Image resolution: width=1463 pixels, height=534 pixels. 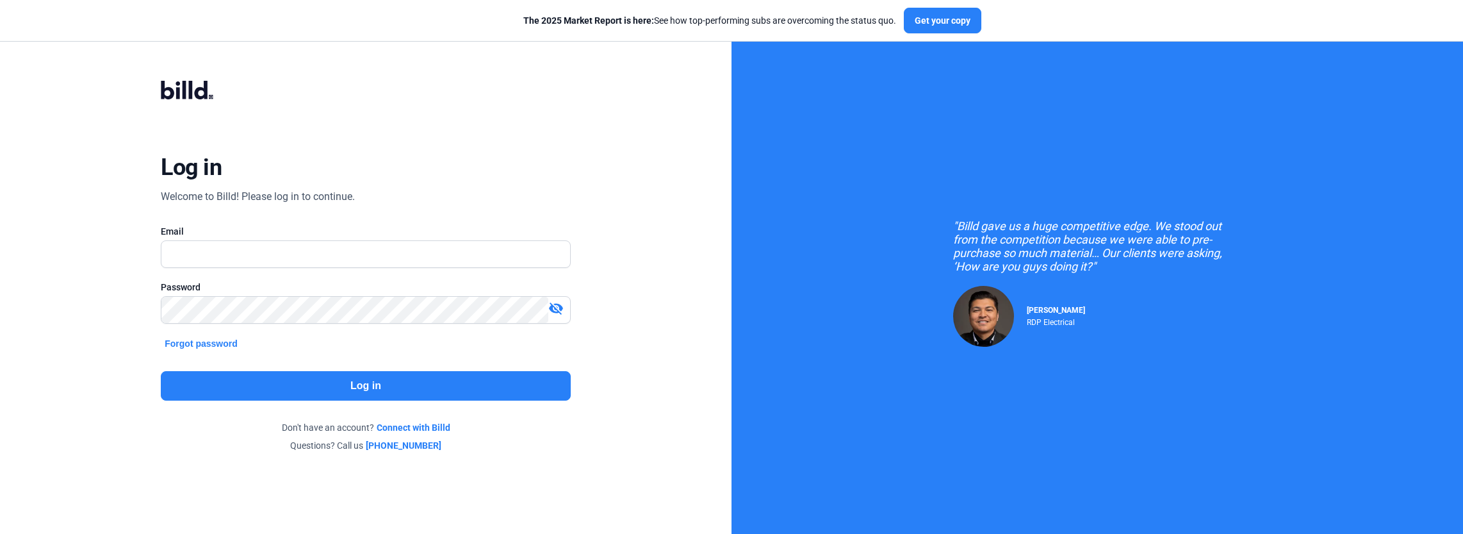 What do you see at coordinates (942, 20) in the screenshot?
I see `button: Get your copy` at bounding box center [942, 20].